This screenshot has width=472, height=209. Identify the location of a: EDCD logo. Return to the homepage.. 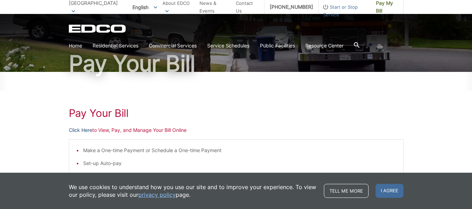
(98, 29).